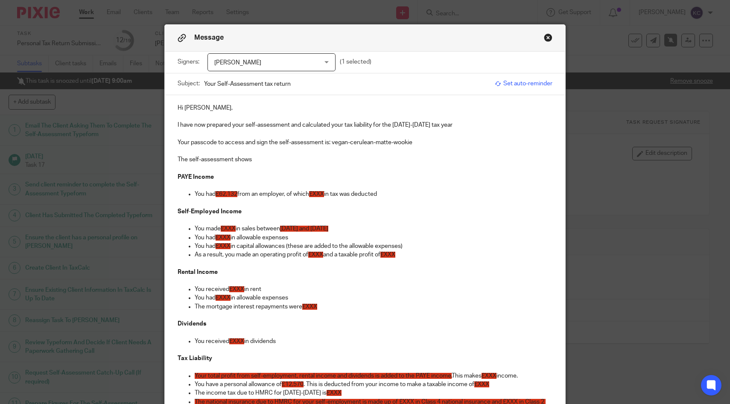 The width and height of the screenshot is (730, 404). Describe the element at coordinates (365, 160) in the screenshot. I see `p: The self-assessment shows` at that location.